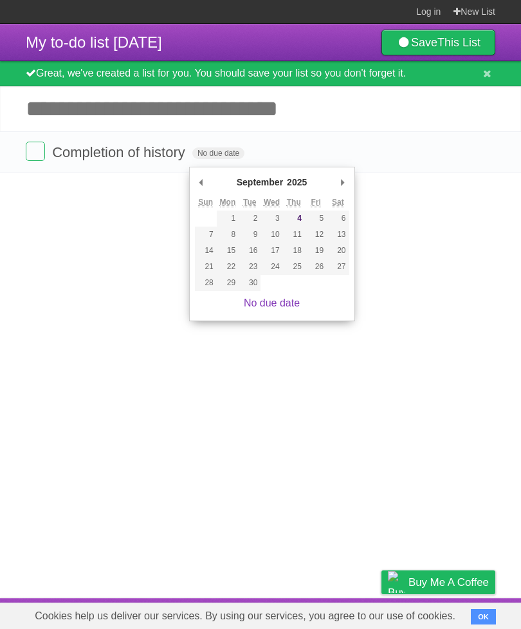  Describe the element at coordinates (483, 617) in the screenshot. I see `button: OK` at that location.